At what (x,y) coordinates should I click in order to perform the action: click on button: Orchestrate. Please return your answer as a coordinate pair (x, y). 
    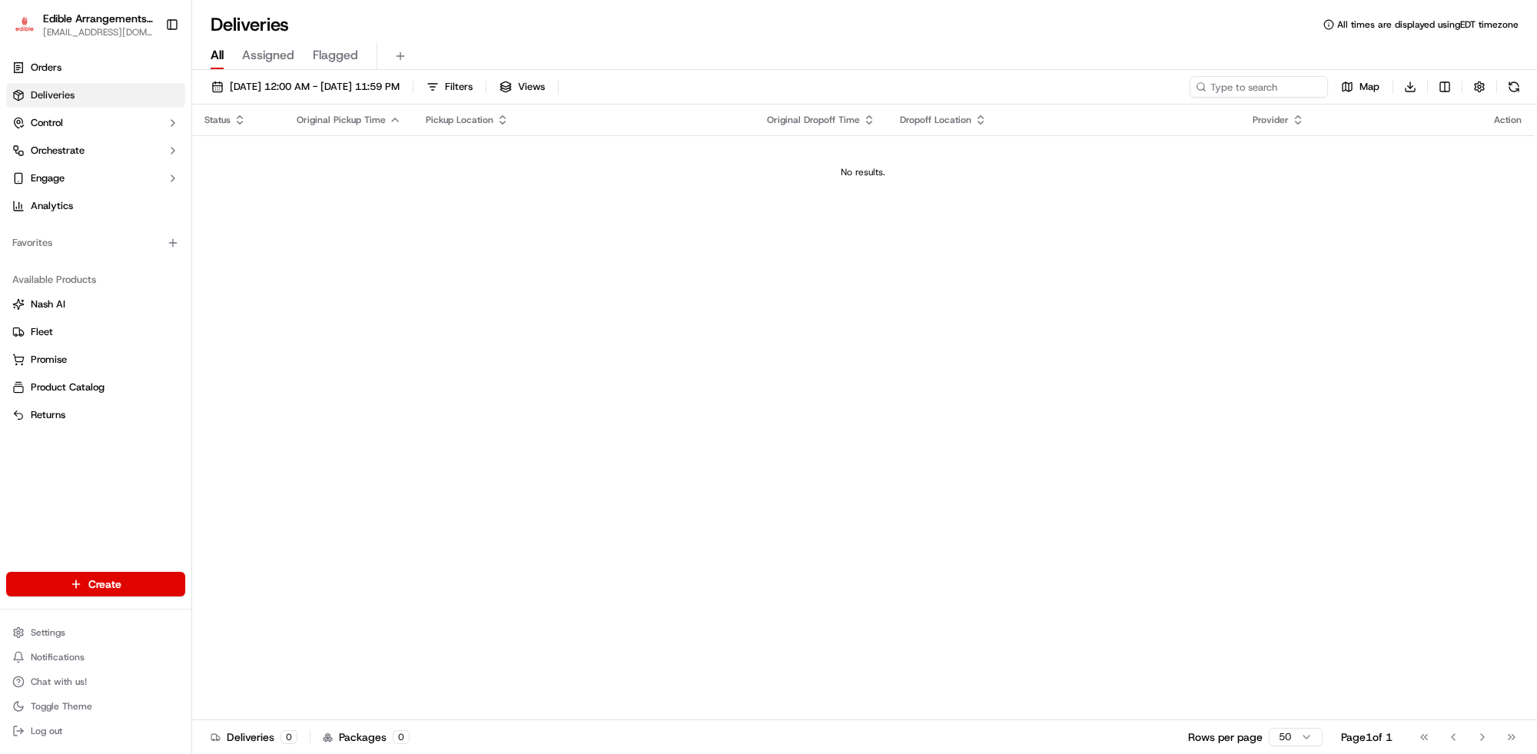
    Looking at the image, I should click on (95, 151).